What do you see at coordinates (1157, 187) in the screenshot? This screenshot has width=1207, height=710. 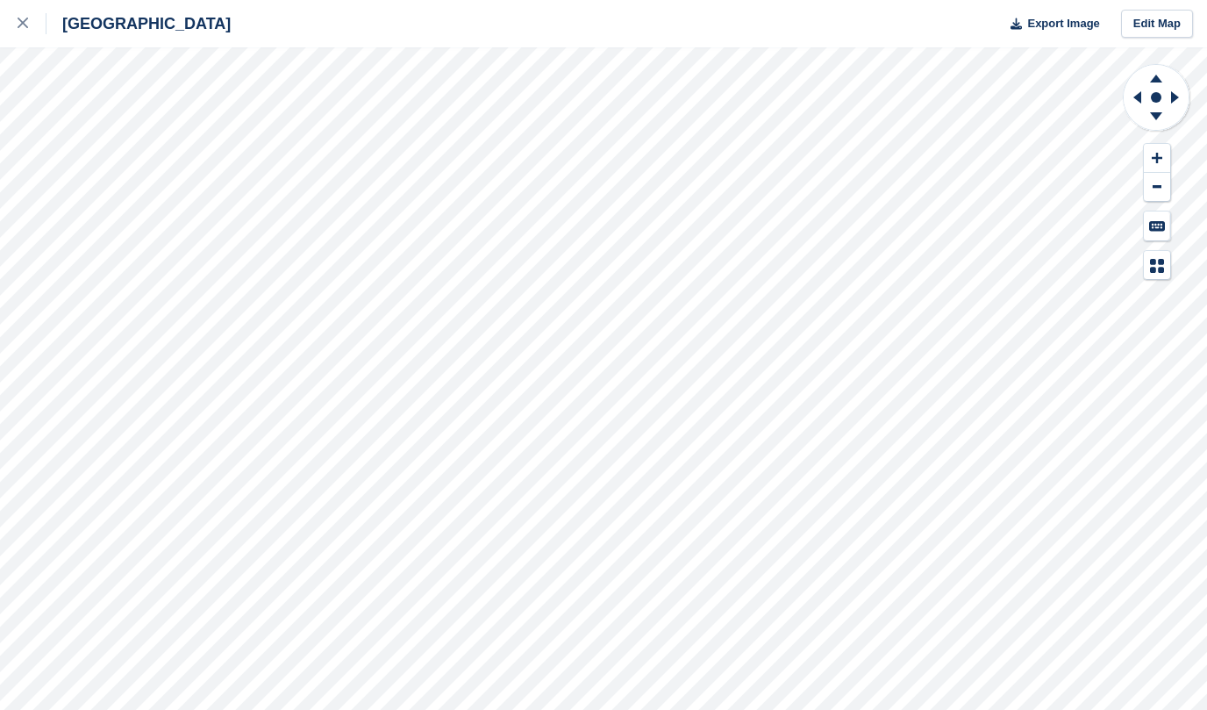 I see `button: Zoom Out` at bounding box center [1157, 187].